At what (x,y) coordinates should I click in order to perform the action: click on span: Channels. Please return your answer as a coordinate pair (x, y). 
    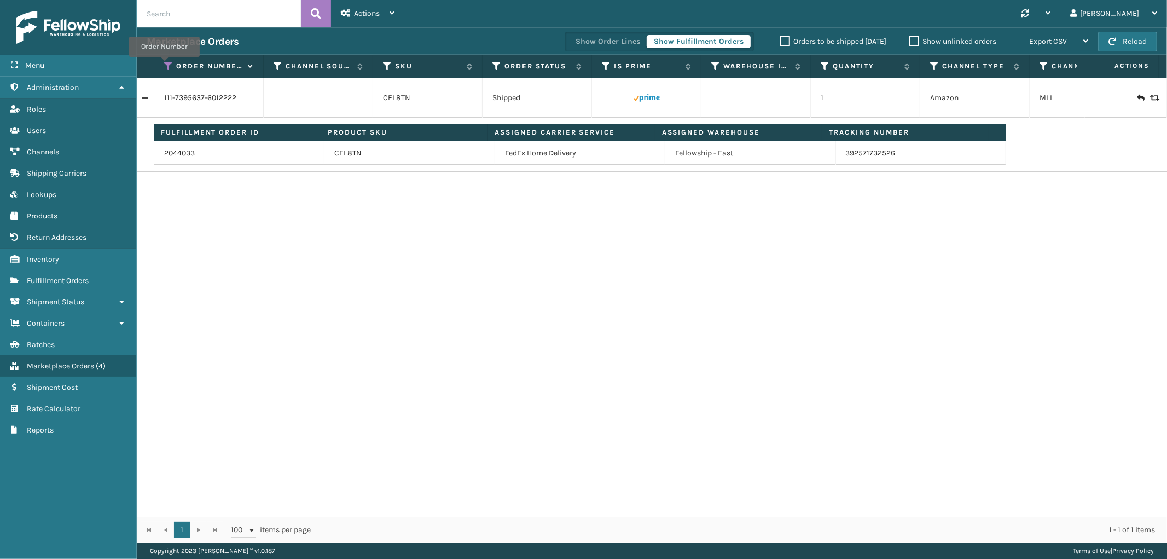
    Looking at the image, I should click on (43, 152).